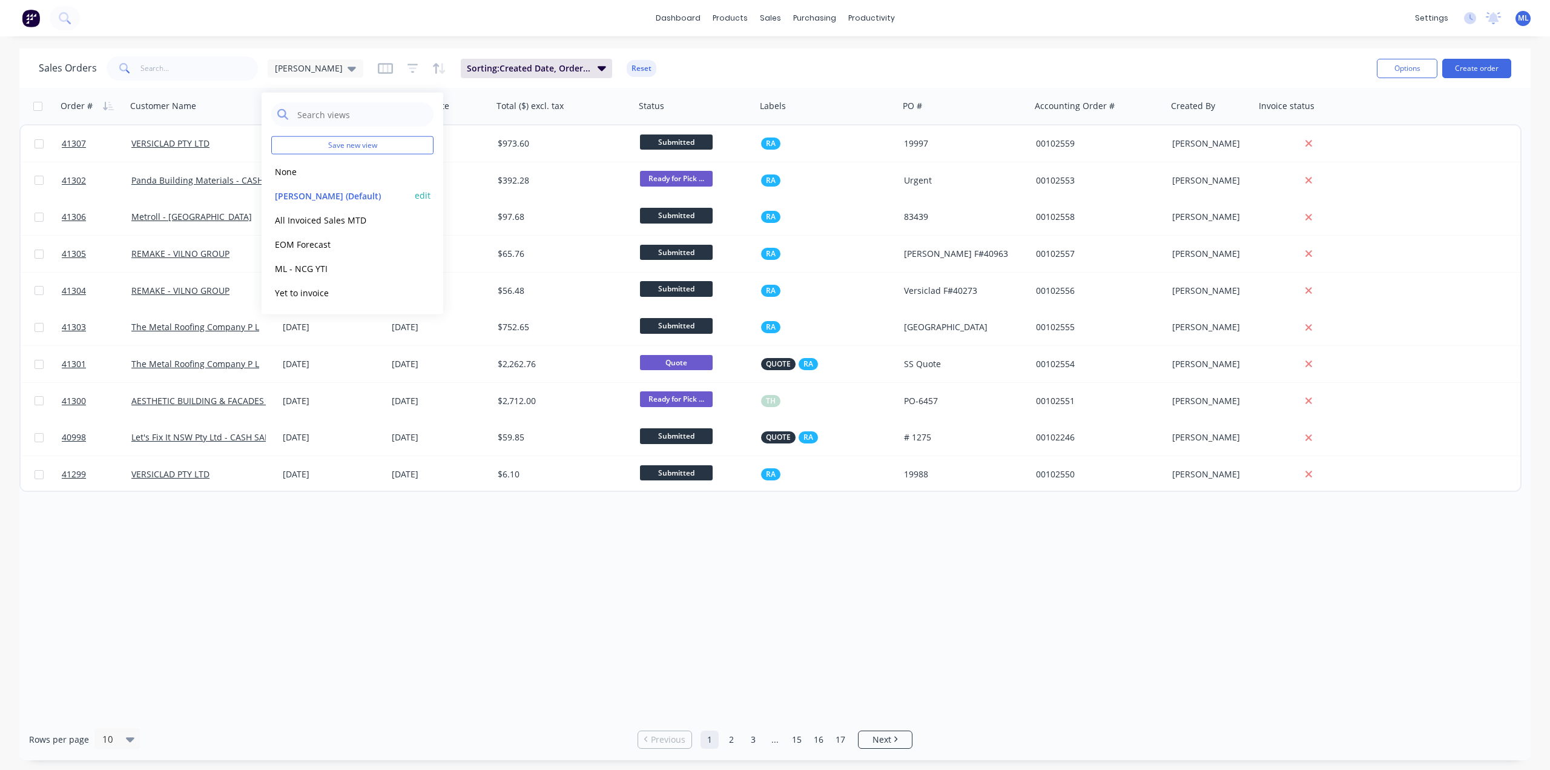 This screenshot has height=770, width=1550. What do you see at coordinates (962, 180) in the screenshot?
I see `div: Urgent` at bounding box center [962, 180].